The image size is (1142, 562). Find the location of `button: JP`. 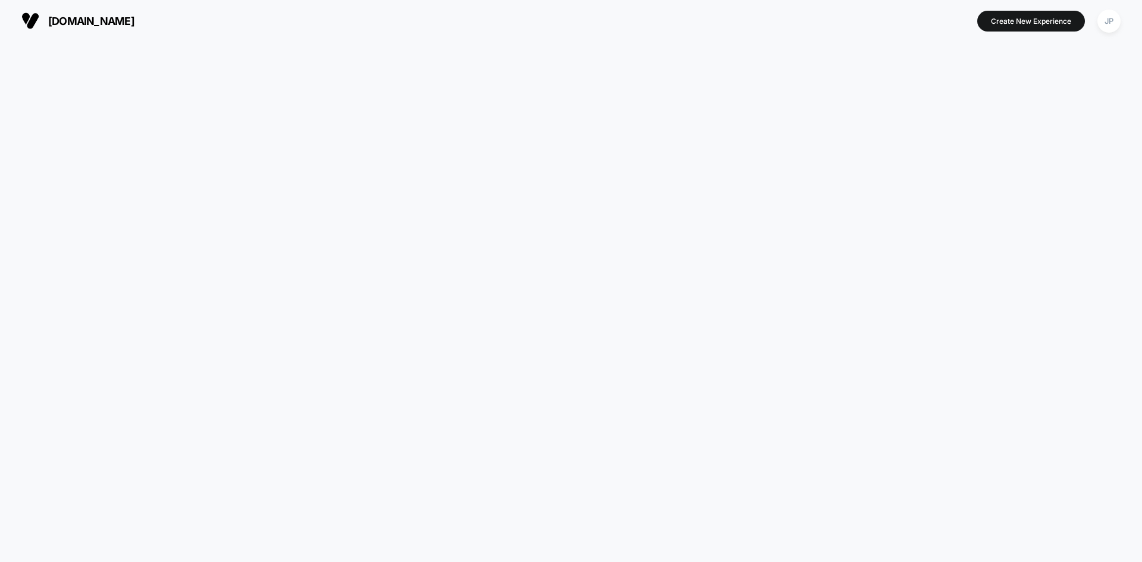

button: JP is located at coordinates (1109, 21).